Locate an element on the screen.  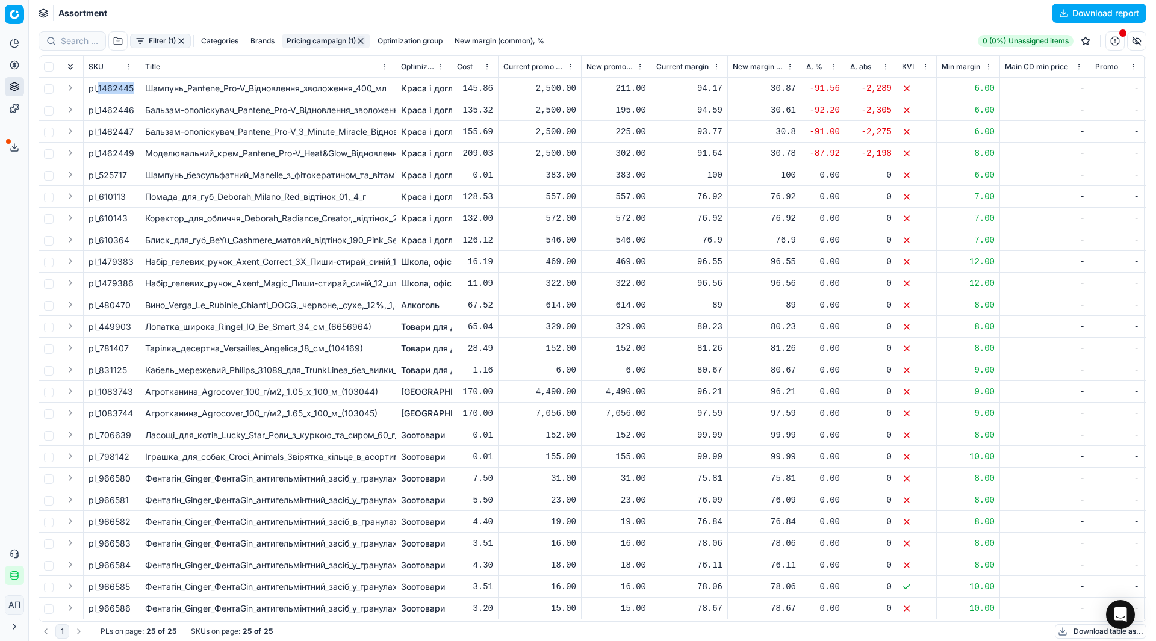
div: 329.00 is located at coordinates (616, 327).